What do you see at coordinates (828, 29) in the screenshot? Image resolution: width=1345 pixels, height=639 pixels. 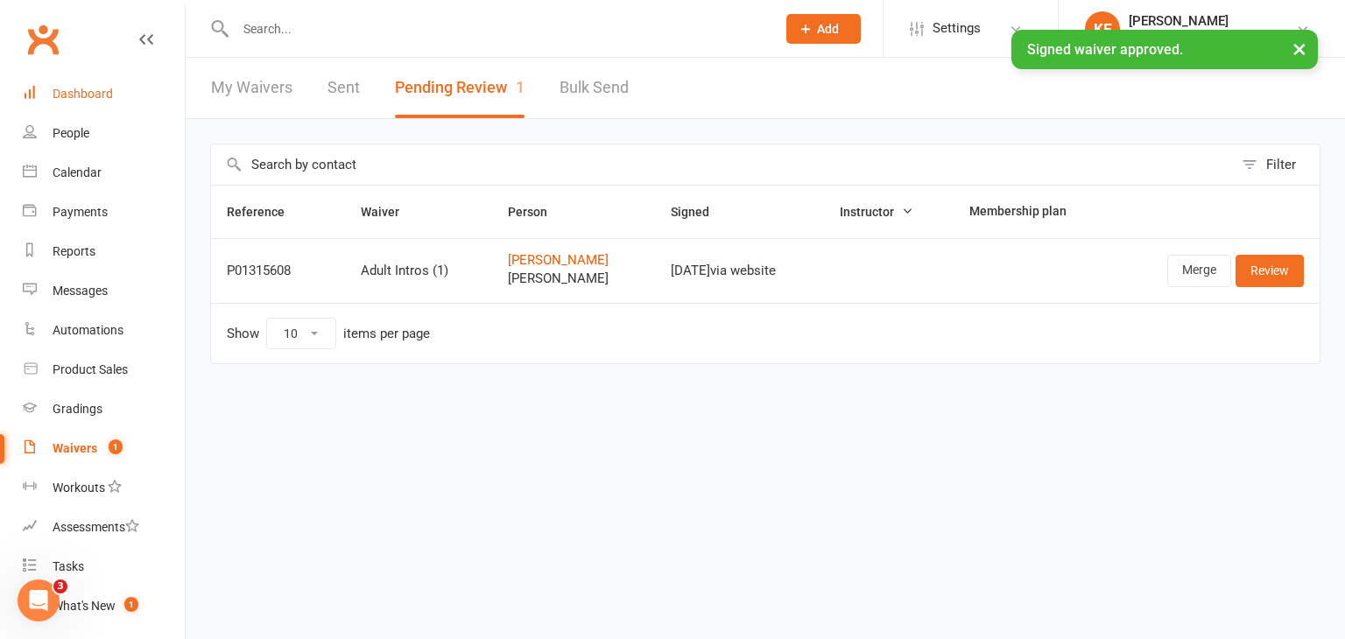 I see `span: Add` at bounding box center [828, 29].